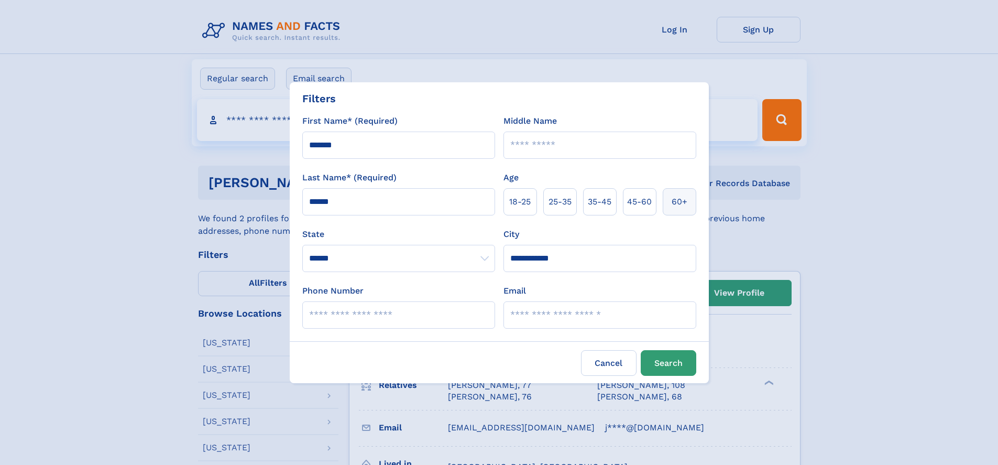  I want to click on label: State, so click(399, 234).